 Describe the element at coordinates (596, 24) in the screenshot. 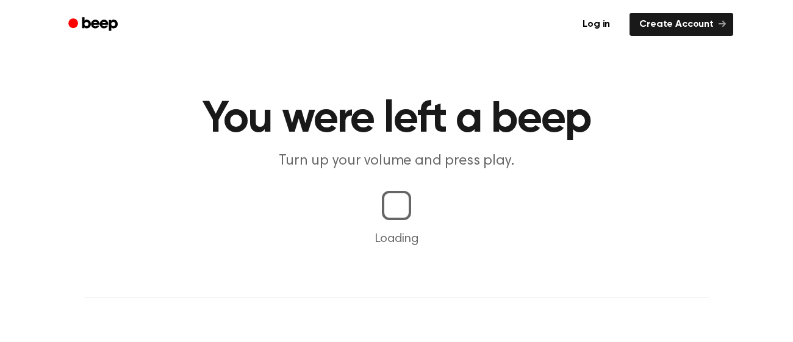

I see `a: Log in` at that location.